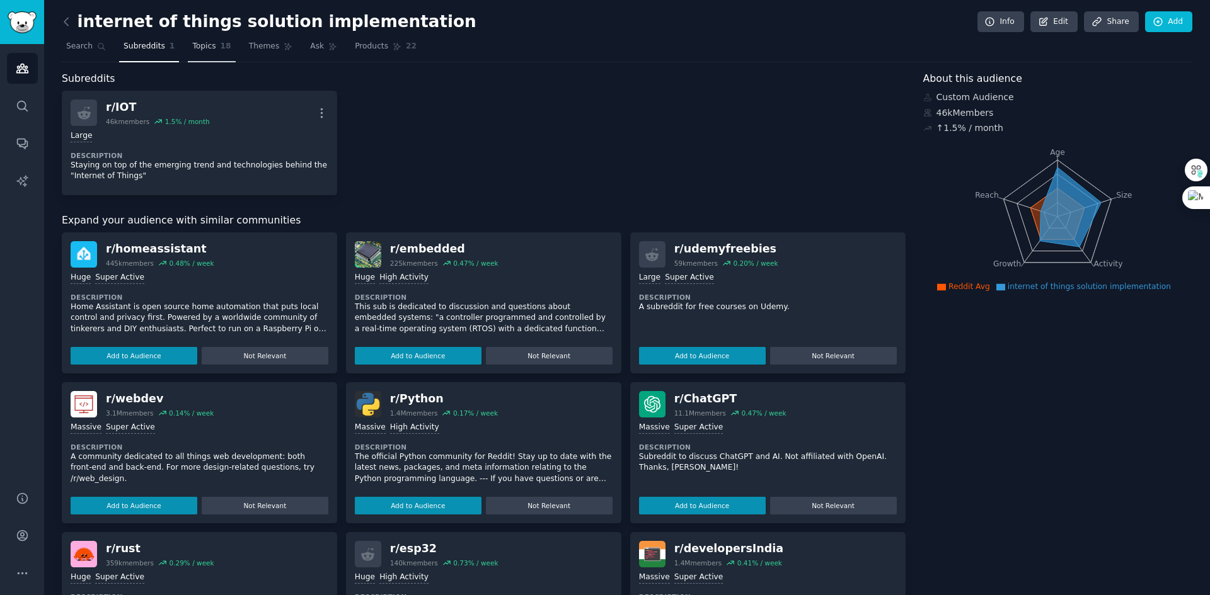 Image resolution: width=1210 pixels, height=595 pixels. I want to click on img: webdev, so click(84, 405).